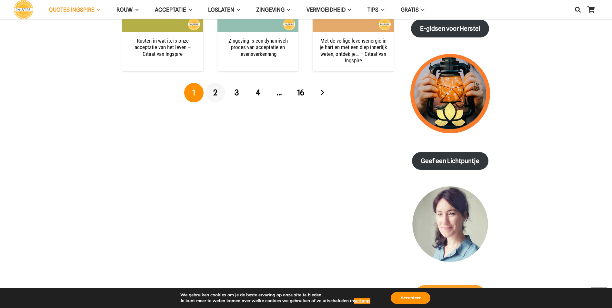 Image resolution: width=612 pixels, height=308 pixels. Describe the element at coordinates (215, 92) in the screenshot. I see `span: 2` at that location.